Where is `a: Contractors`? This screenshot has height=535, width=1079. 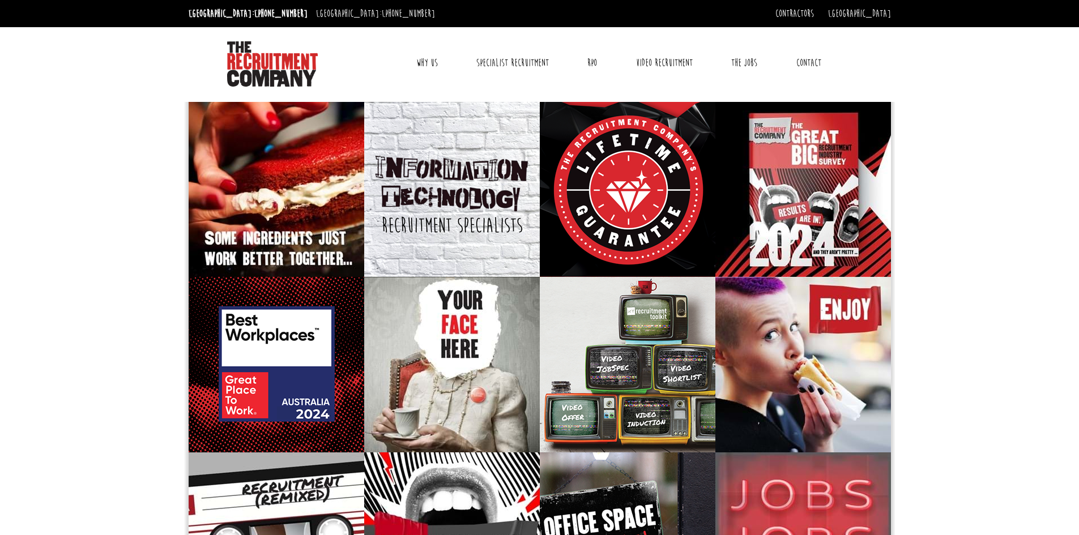
a: Contractors is located at coordinates (795, 14).